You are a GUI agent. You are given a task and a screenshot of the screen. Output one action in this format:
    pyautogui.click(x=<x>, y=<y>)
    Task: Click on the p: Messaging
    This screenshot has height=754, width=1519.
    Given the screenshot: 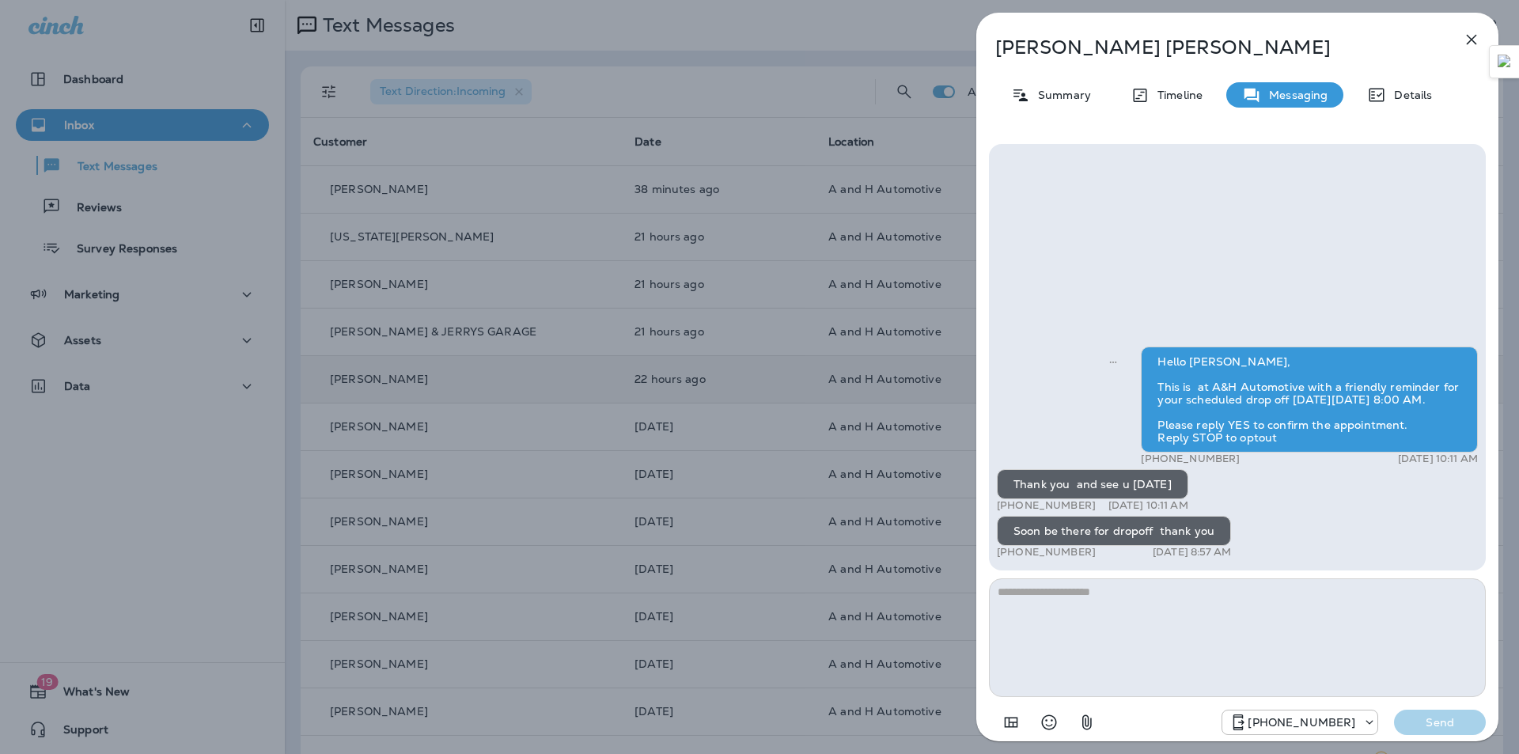 What is the action you would take?
    pyautogui.click(x=1295, y=95)
    